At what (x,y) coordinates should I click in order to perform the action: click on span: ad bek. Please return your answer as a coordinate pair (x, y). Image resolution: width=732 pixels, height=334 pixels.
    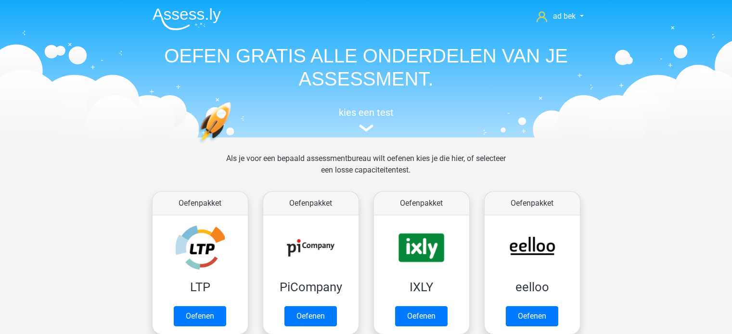
    Looking at the image, I should click on (564, 16).